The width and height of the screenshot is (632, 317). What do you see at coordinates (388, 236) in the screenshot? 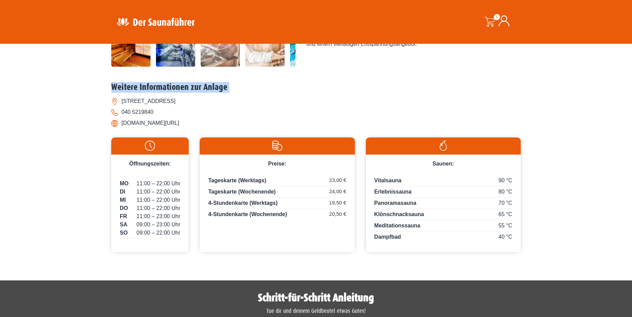
I see `span: Dampfbad` at bounding box center [388, 236].